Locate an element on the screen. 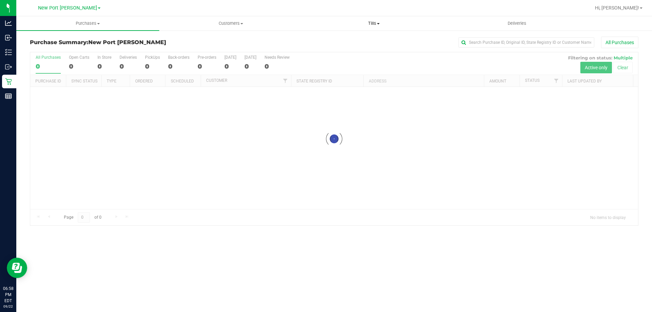 The width and height of the screenshot is (652, 312). p: 09/22 is located at coordinates (8, 306).